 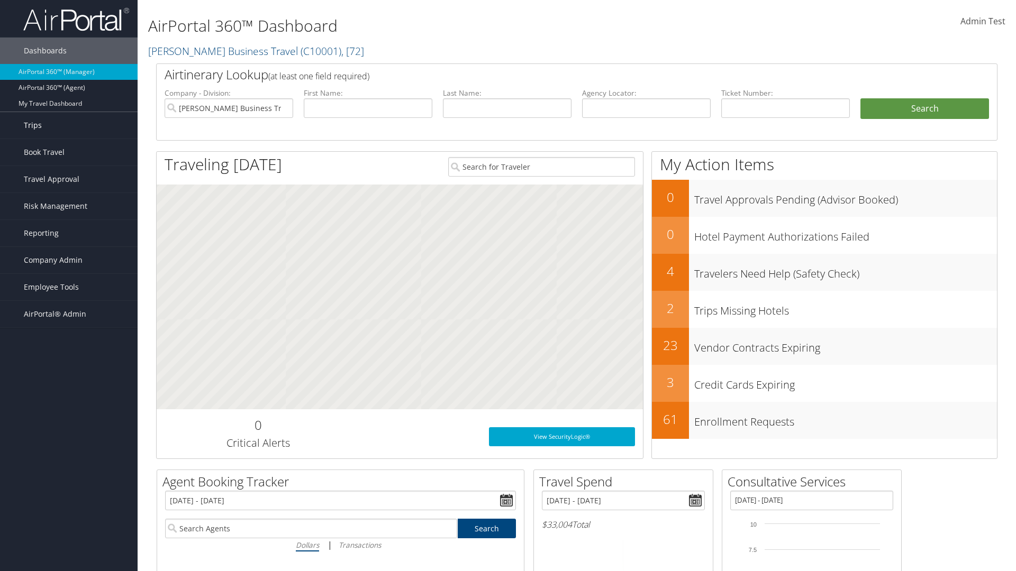 What do you see at coordinates (824, 421) in the screenshot?
I see `a: 61Enrollment Requests` at bounding box center [824, 421].